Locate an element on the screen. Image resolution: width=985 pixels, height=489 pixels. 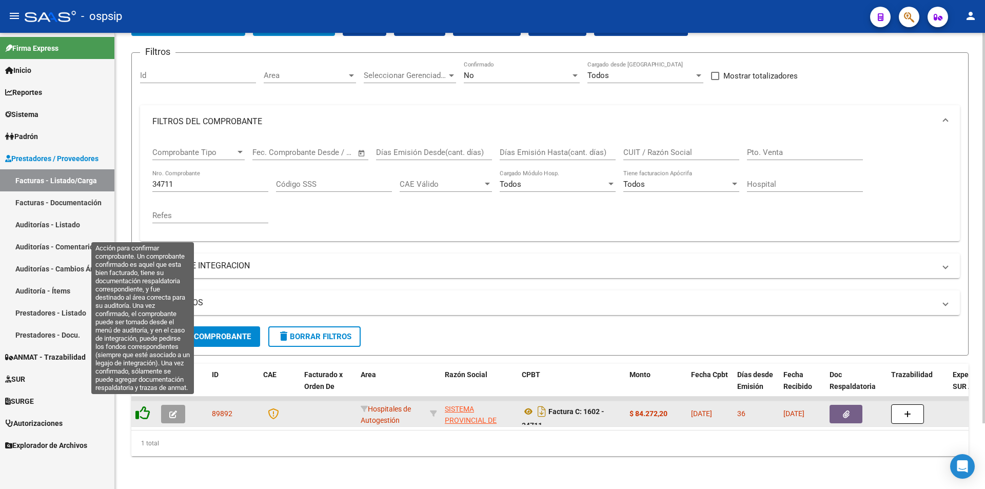
datatable-header-cell: CPBT is located at coordinates (571, 386).